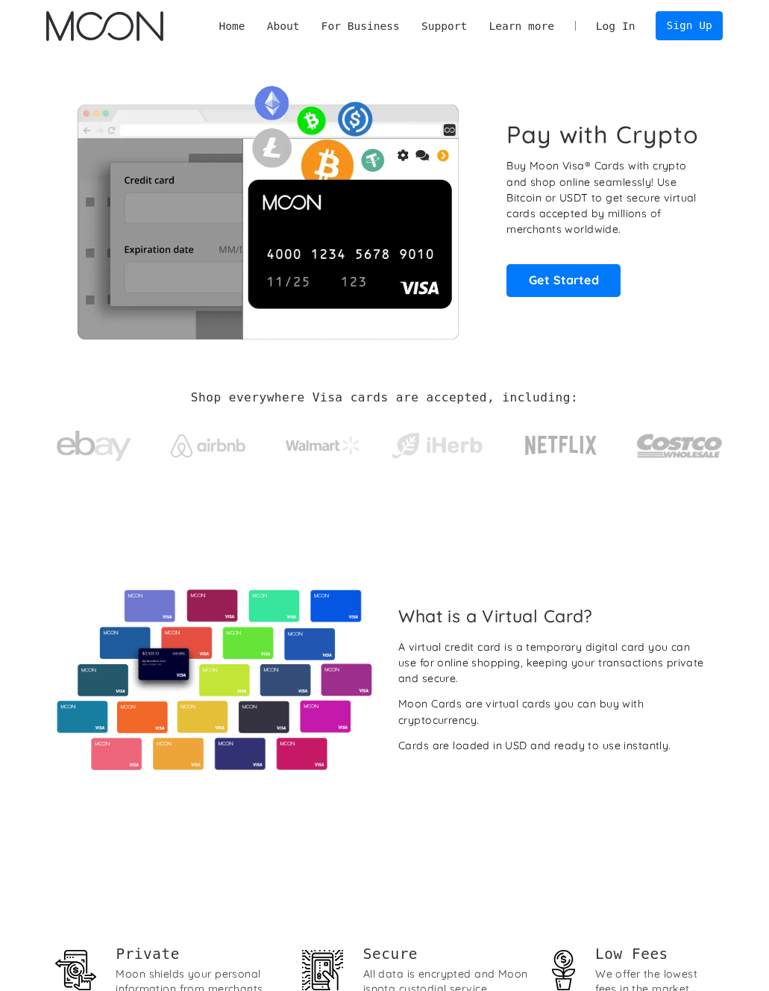 The image size is (769, 991). What do you see at coordinates (535, 745) in the screenshot?
I see `div: Cards are loaded in USD and ready to use instantly.` at bounding box center [535, 745].